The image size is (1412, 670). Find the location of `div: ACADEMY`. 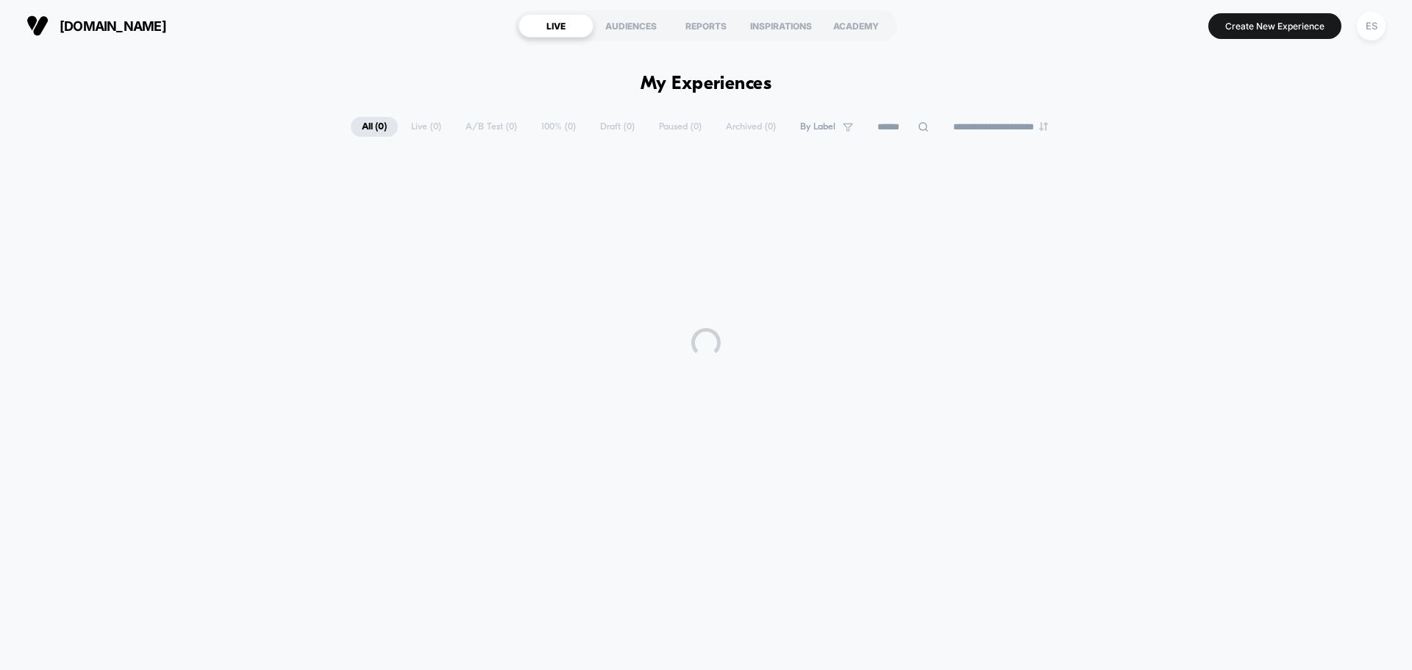

div: ACADEMY is located at coordinates (856, 26).